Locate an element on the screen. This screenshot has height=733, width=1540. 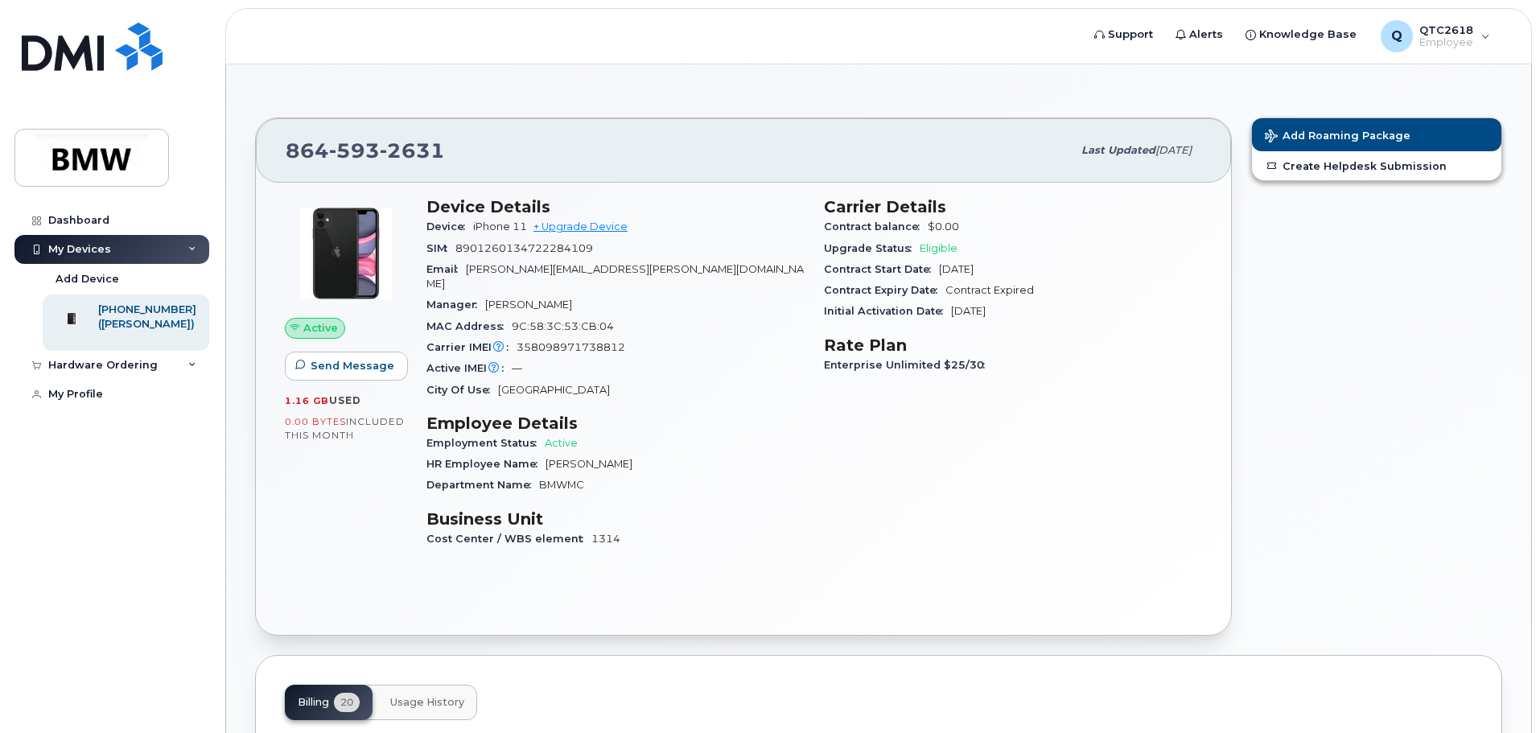
span: iPhone 11 is located at coordinates (500, 226).